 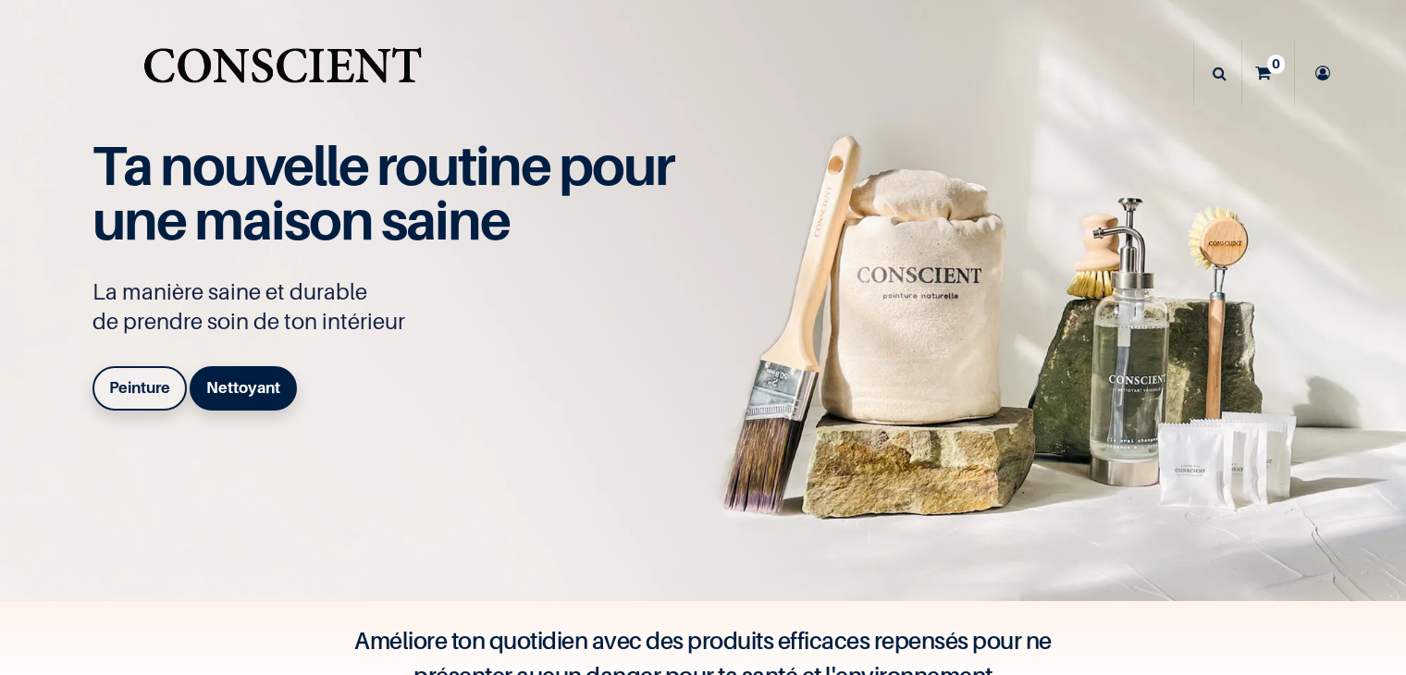 I want to click on span: Ta nouvelle routine pour une maison saine, so click(x=383, y=192).